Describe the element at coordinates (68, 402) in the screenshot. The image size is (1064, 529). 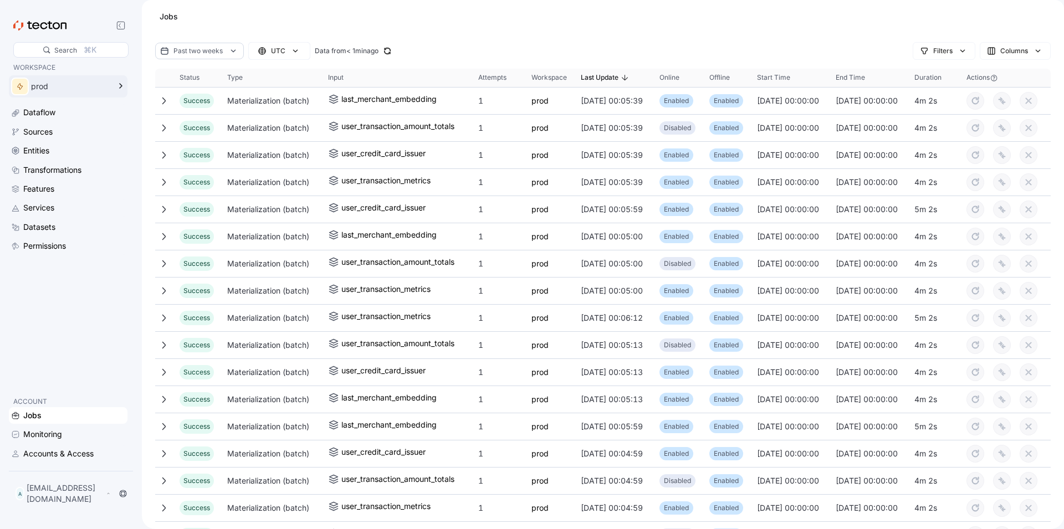
I see `p: ACCOUNT` at that location.